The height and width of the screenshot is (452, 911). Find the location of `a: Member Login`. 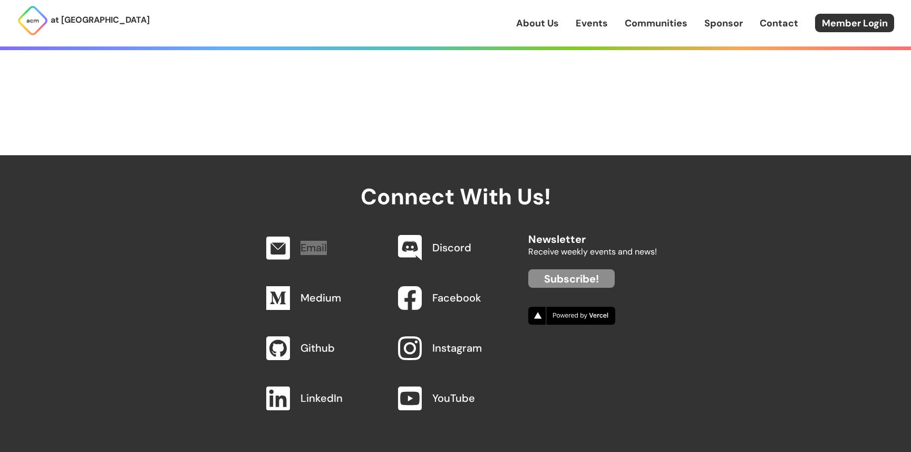

a: Member Login is located at coordinates (855, 23).